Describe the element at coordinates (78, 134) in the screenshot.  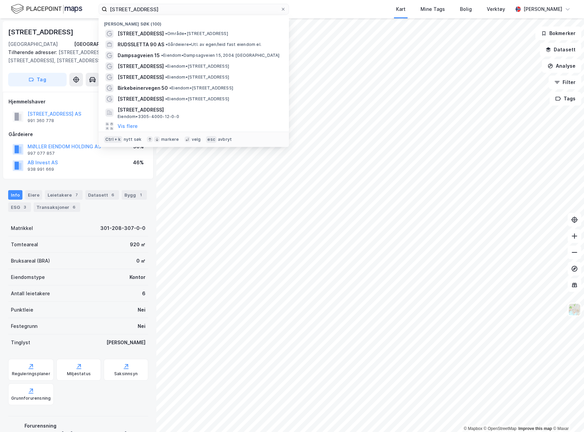
I see `div: Gårdeiere` at that location.